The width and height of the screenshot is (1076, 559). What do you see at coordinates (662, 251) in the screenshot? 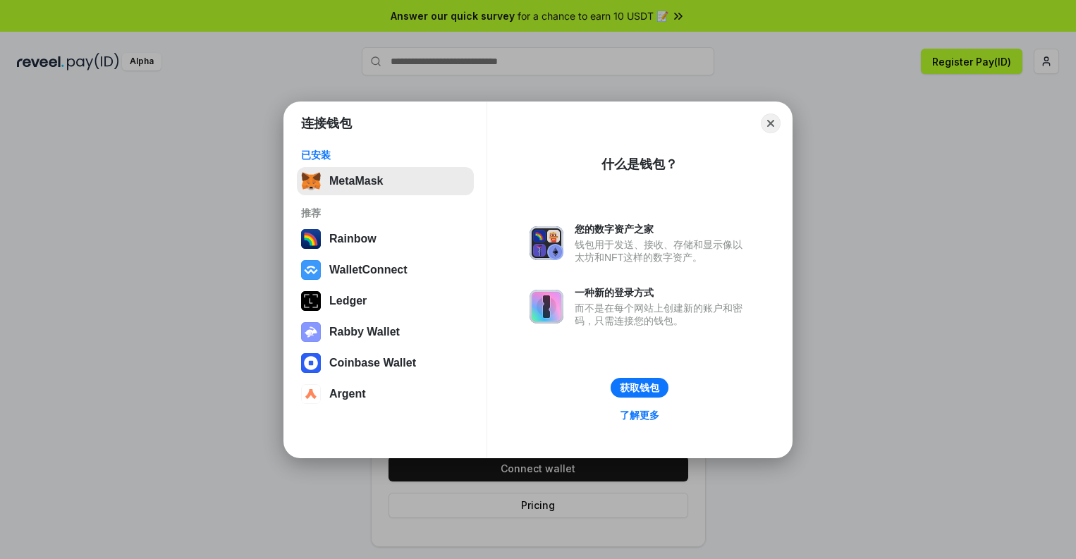
I see `div: 钱包用于发送、接收、存储和显示像以太坊和NFT这样的数字资产。` at bounding box center [662, 251].